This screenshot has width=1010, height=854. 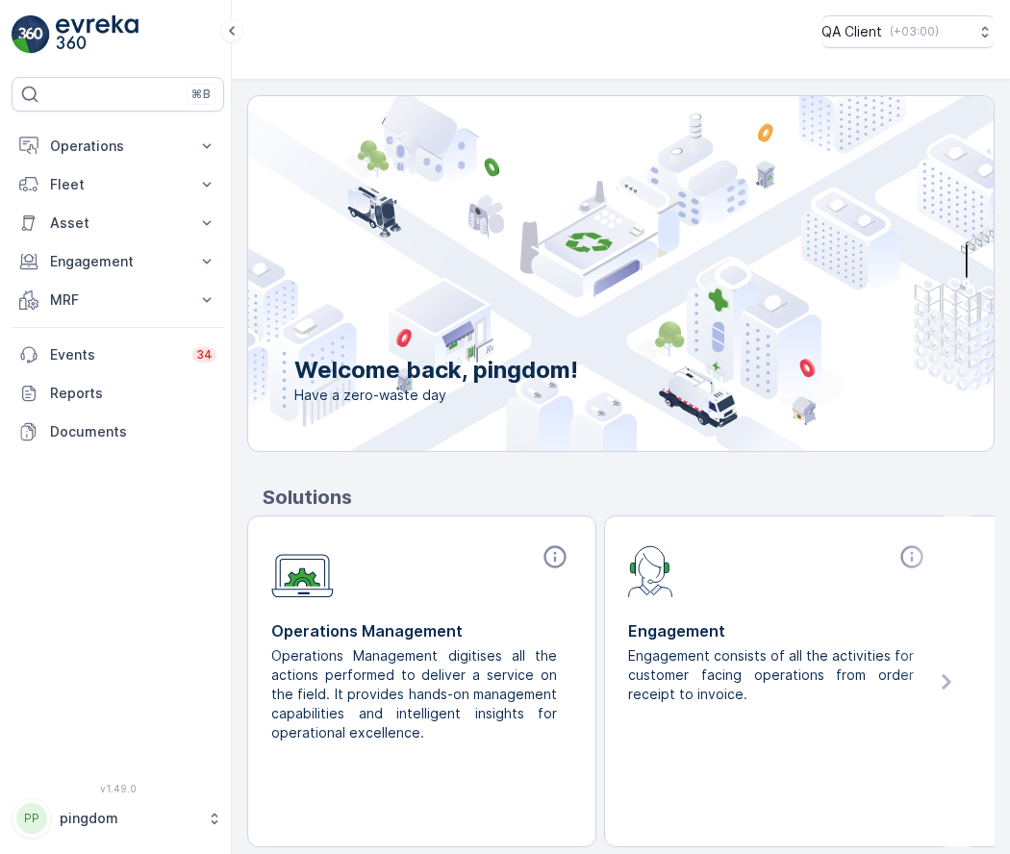 What do you see at coordinates (117, 789) in the screenshot?
I see `span: v 1.49.0` at bounding box center [117, 789].